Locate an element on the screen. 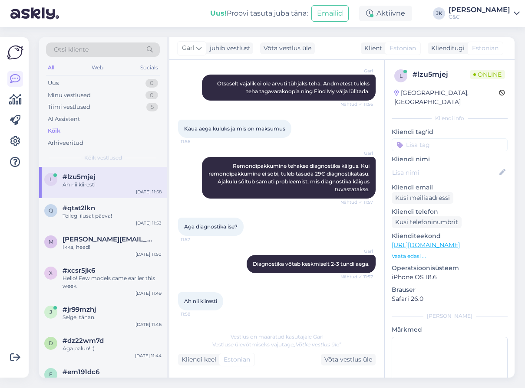  div: Kliendi info is located at coordinates (449, 118).